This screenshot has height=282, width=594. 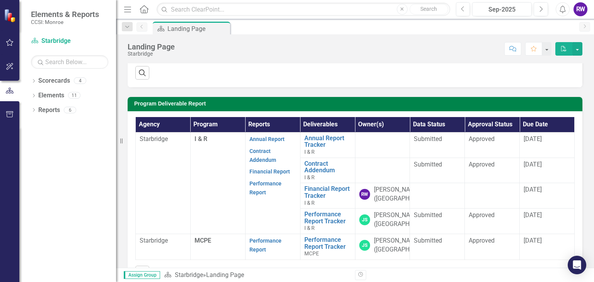 What do you see at coordinates (142, 275) in the screenshot?
I see `span: Assign Group` at bounding box center [142, 275].